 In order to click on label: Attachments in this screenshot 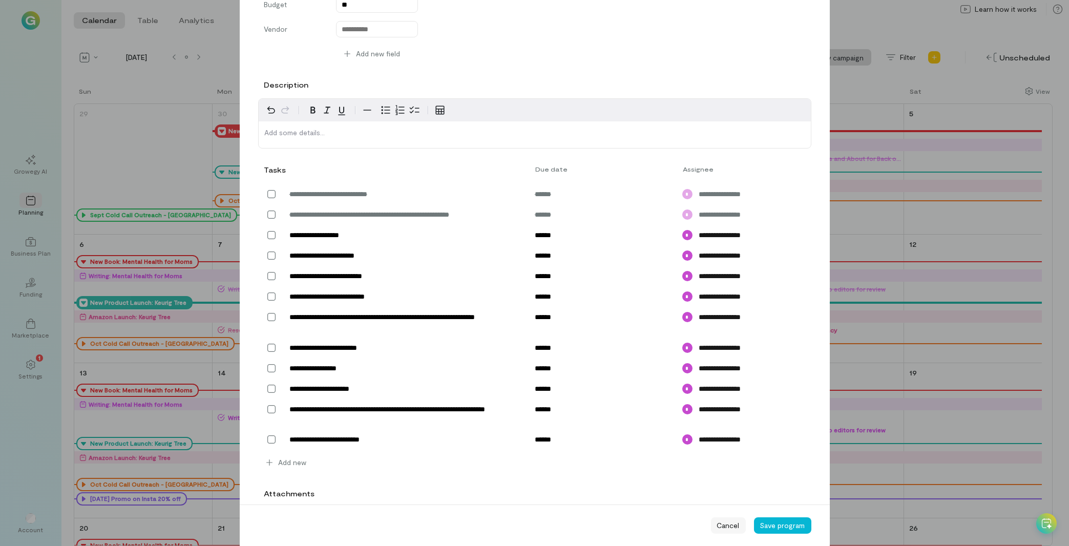, I will do `click(289, 494)`.